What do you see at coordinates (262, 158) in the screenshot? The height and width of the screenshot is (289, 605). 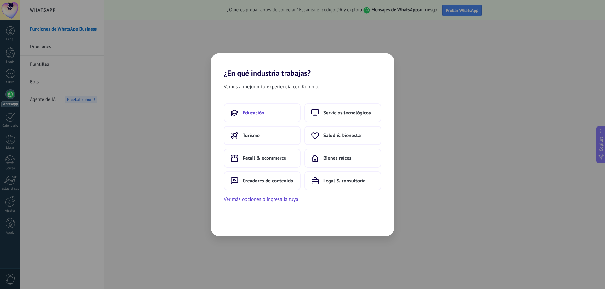 I see `button: Retail & ecommerce` at bounding box center [262, 158].